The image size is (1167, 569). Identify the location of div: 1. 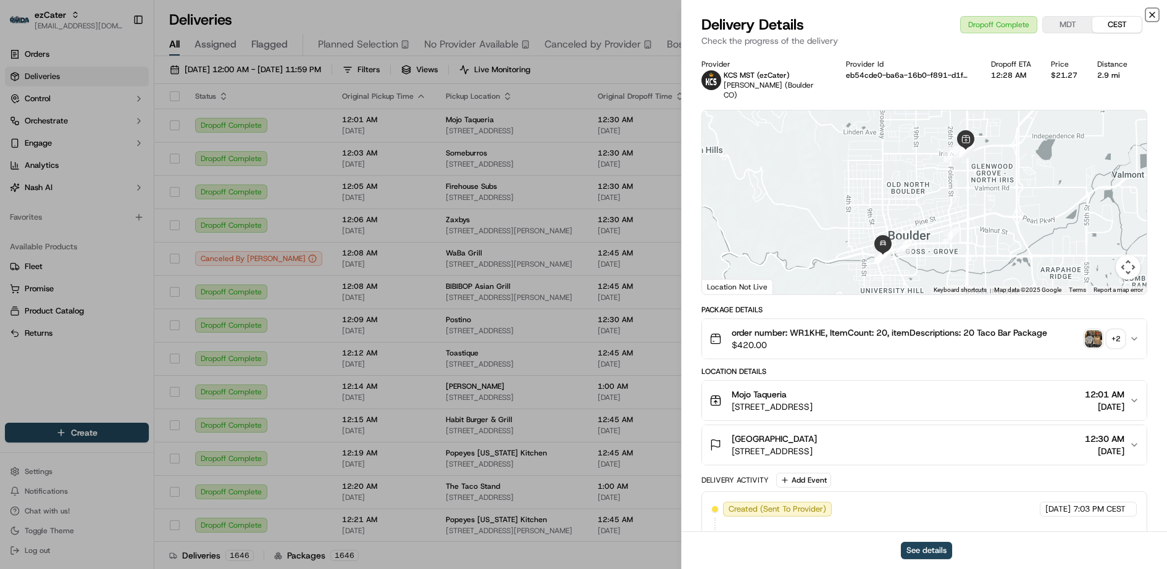
(962, 150).